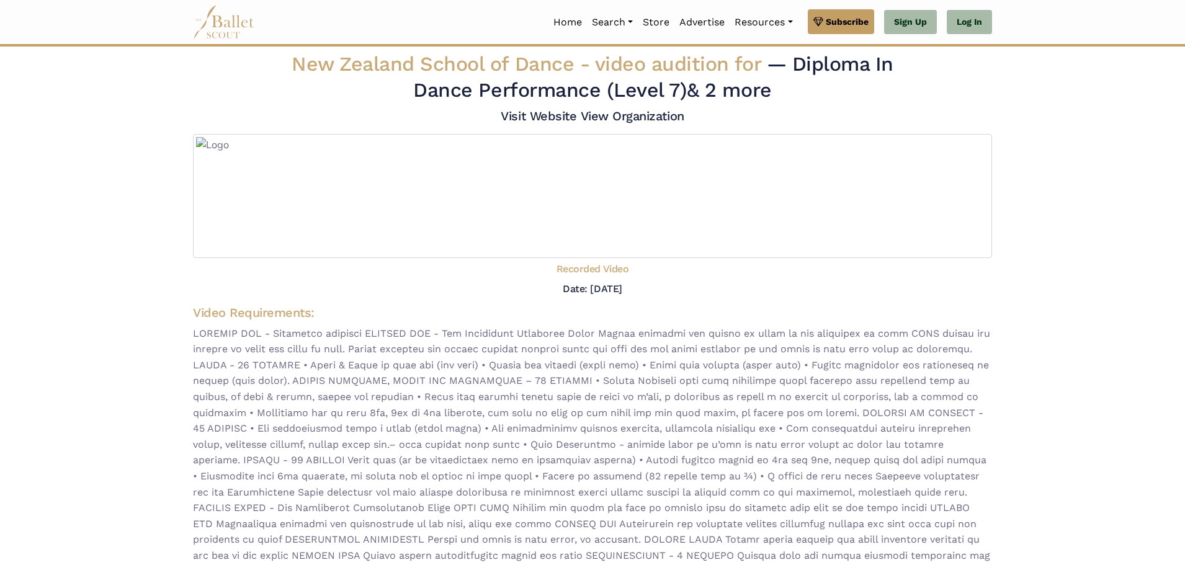  What do you see at coordinates (969, 22) in the screenshot?
I see `a: Log In` at bounding box center [969, 22].